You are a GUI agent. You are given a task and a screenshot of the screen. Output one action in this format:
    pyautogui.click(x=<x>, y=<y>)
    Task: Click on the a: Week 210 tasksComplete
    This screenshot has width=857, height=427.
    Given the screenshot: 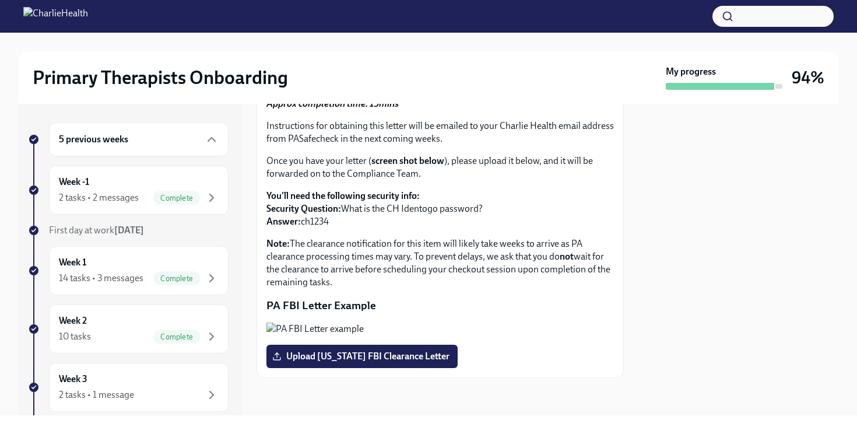 What is the action you would take?
    pyautogui.click(x=128, y=329)
    